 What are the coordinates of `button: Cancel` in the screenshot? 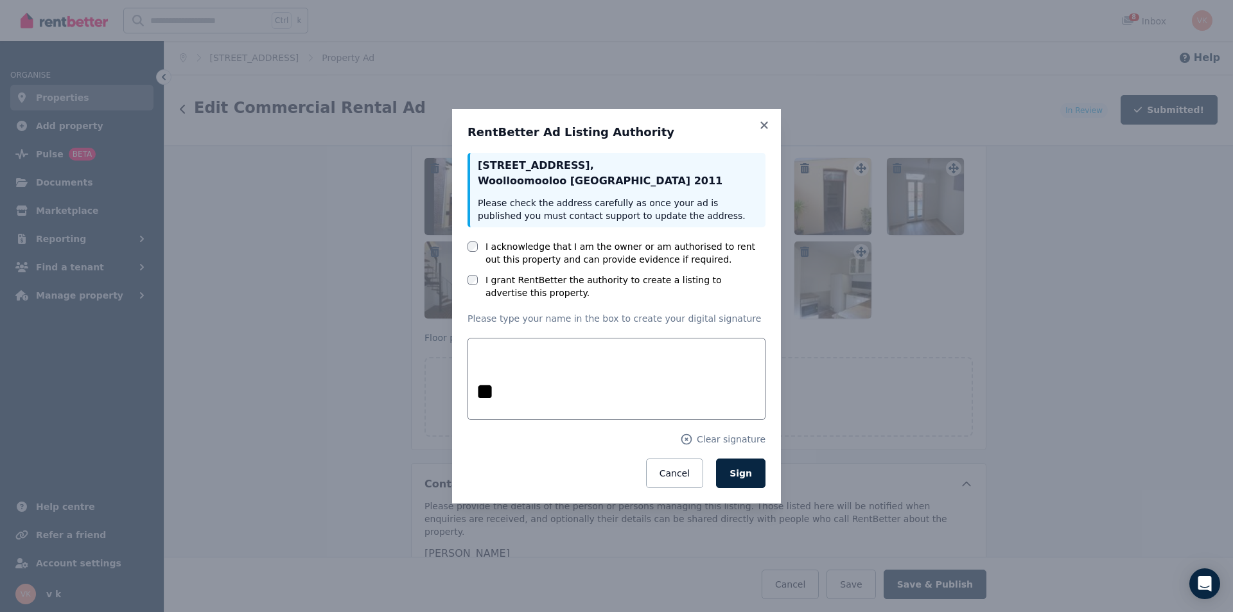 It's located at (674, 473).